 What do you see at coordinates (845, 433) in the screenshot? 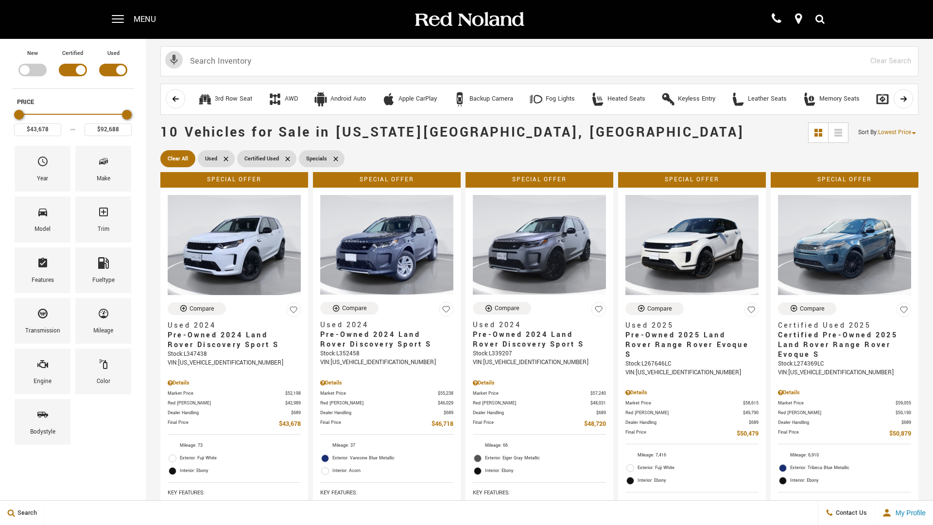
I see `a: Final Price $50,879` at bounding box center [845, 433].